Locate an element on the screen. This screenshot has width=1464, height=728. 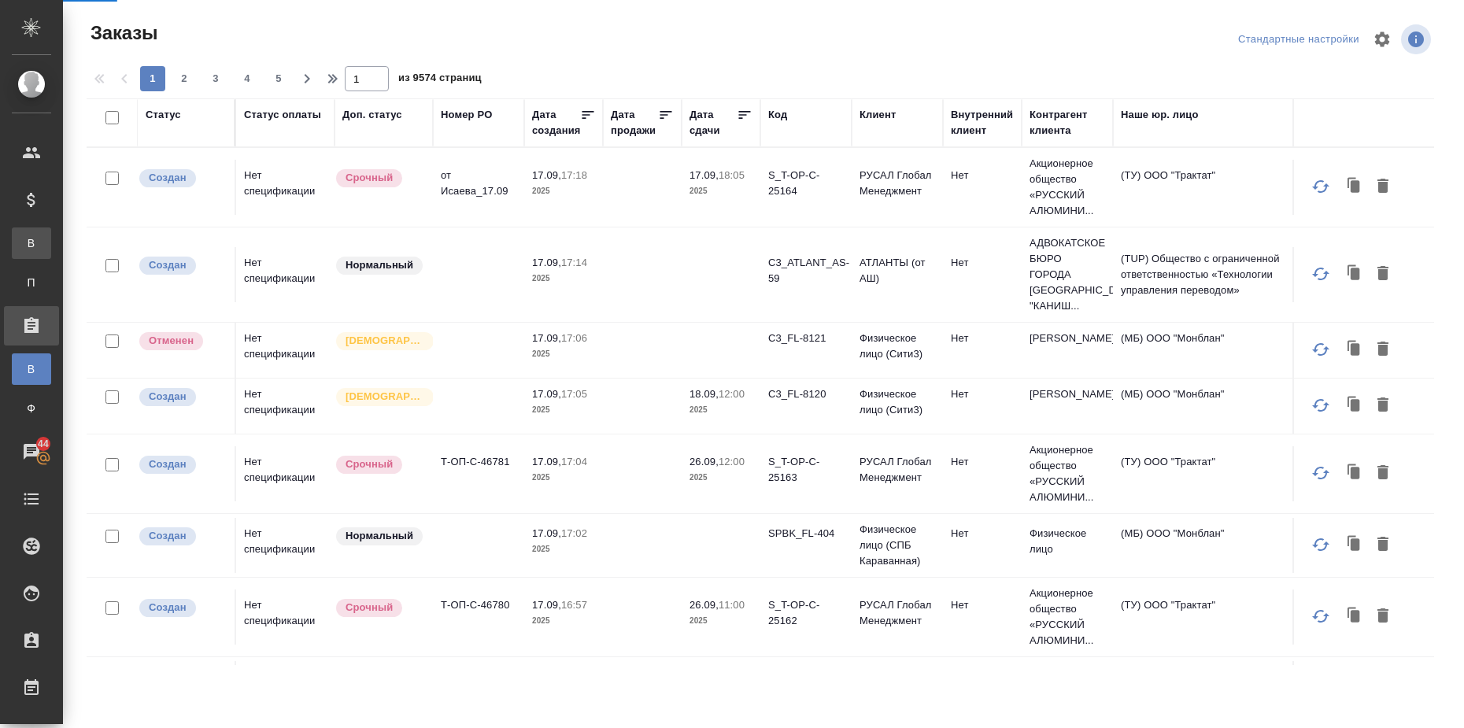
span: Настроить таблицу is located at coordinates (1382, 39).